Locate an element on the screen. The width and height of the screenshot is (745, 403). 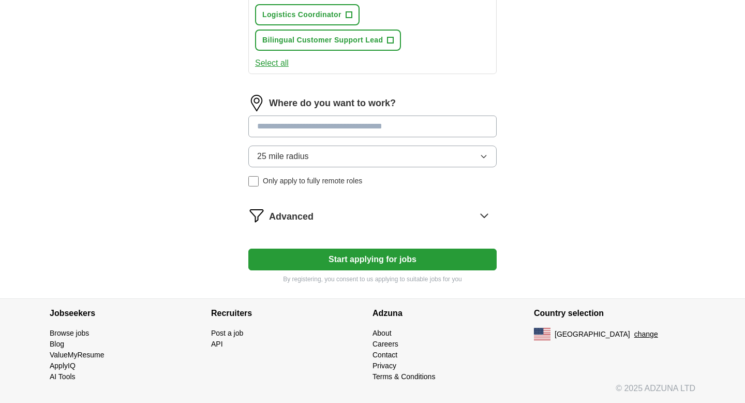
button: Logistics Coordinator is located at coordinates (307, 14).